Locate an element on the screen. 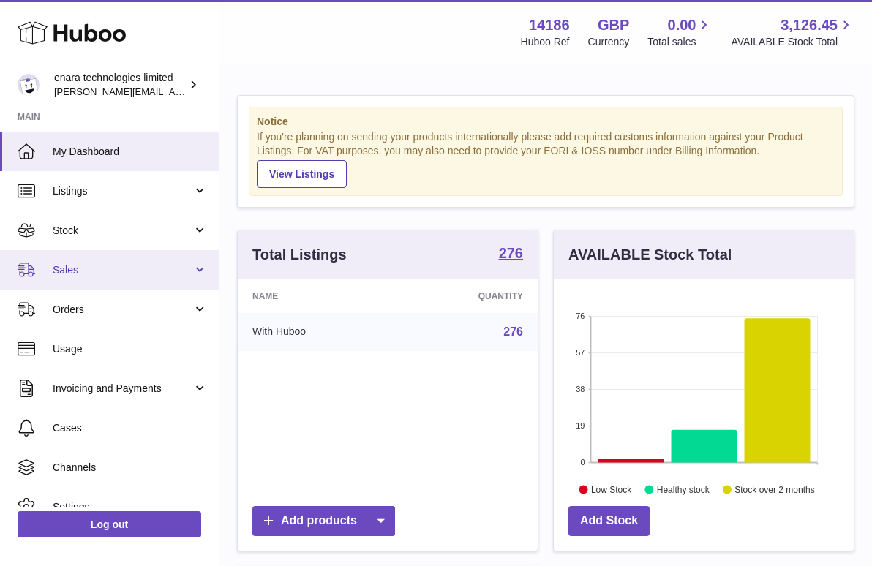 This screenshot has height=566, width=872. strong: GBP is located at coordinates (613, 25).